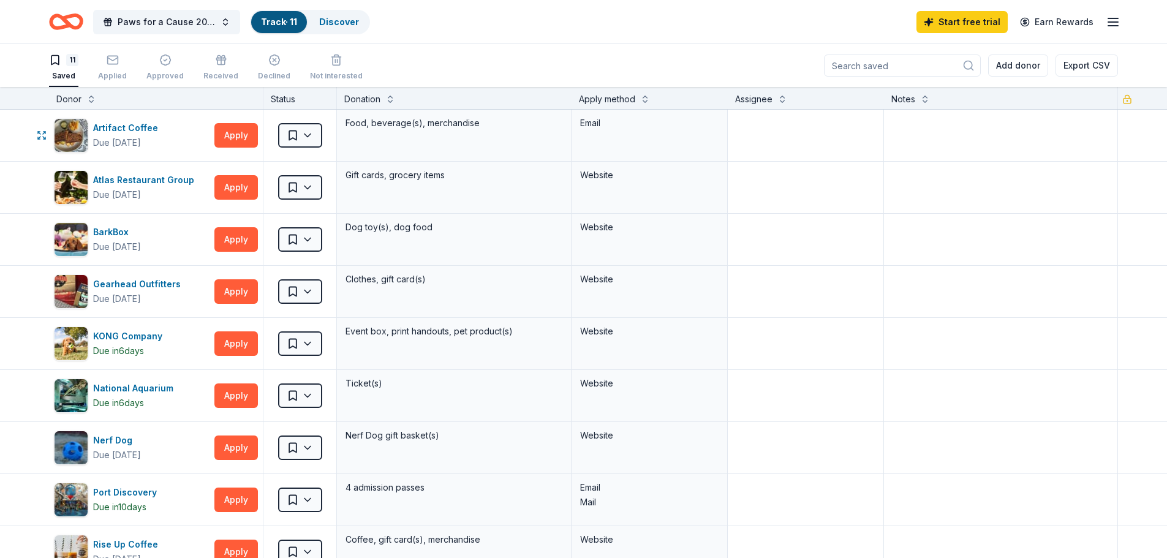  Describe the element at coordinates (139, 284) in the screenshot. I see `div: Gearhead Outfitters` at that location.